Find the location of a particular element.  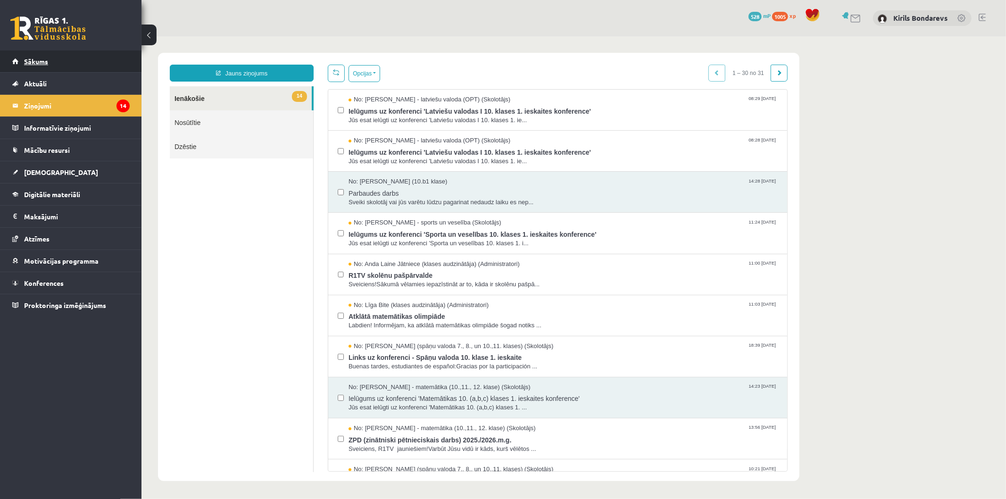

a: Konferences is located at coordinates (71, 283).